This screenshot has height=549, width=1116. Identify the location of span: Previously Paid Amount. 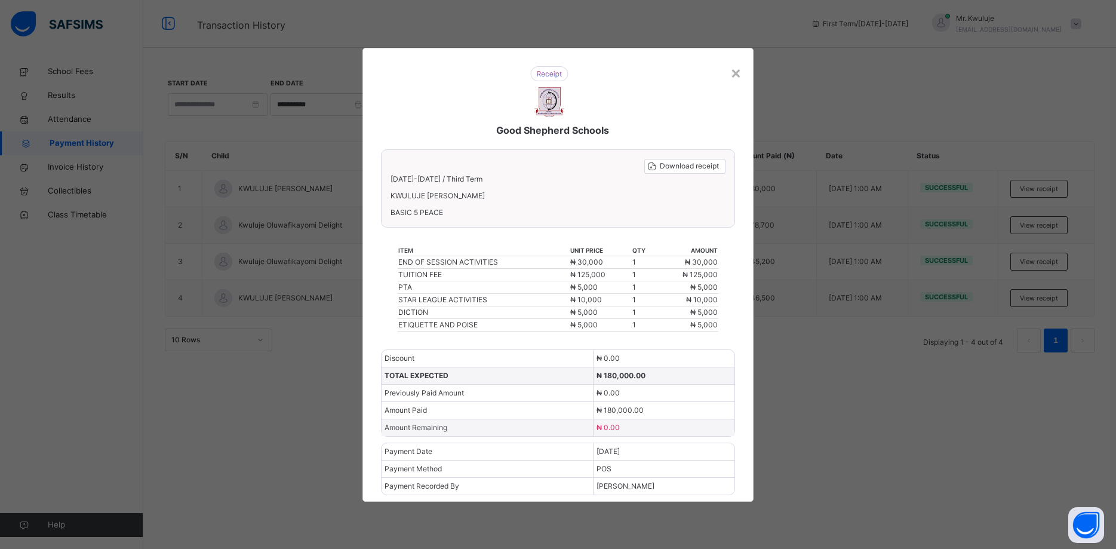
(424, 392).